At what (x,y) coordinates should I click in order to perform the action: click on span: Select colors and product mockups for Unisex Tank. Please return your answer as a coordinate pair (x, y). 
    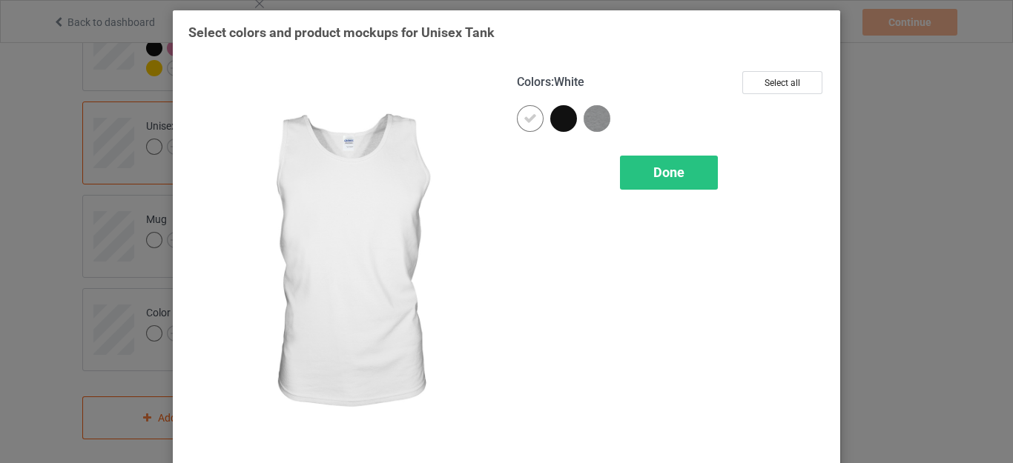
    Looking at the image, I should click on (341, 32).